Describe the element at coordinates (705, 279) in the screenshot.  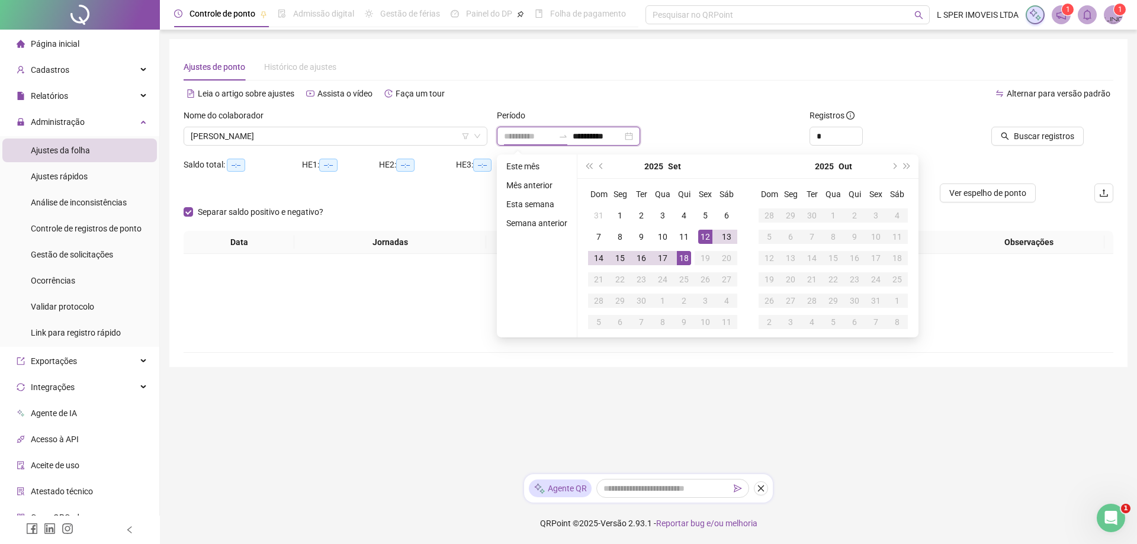
I see `div: 26` at that location.